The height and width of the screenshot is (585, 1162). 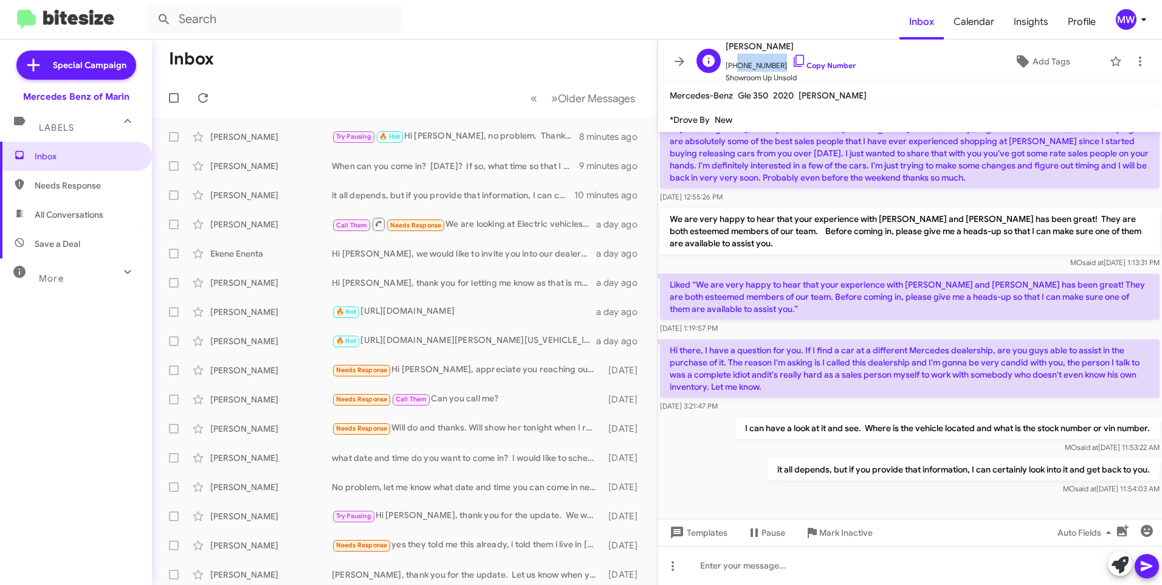 I want to click on a: Insights, so click(x=1031, y=22).